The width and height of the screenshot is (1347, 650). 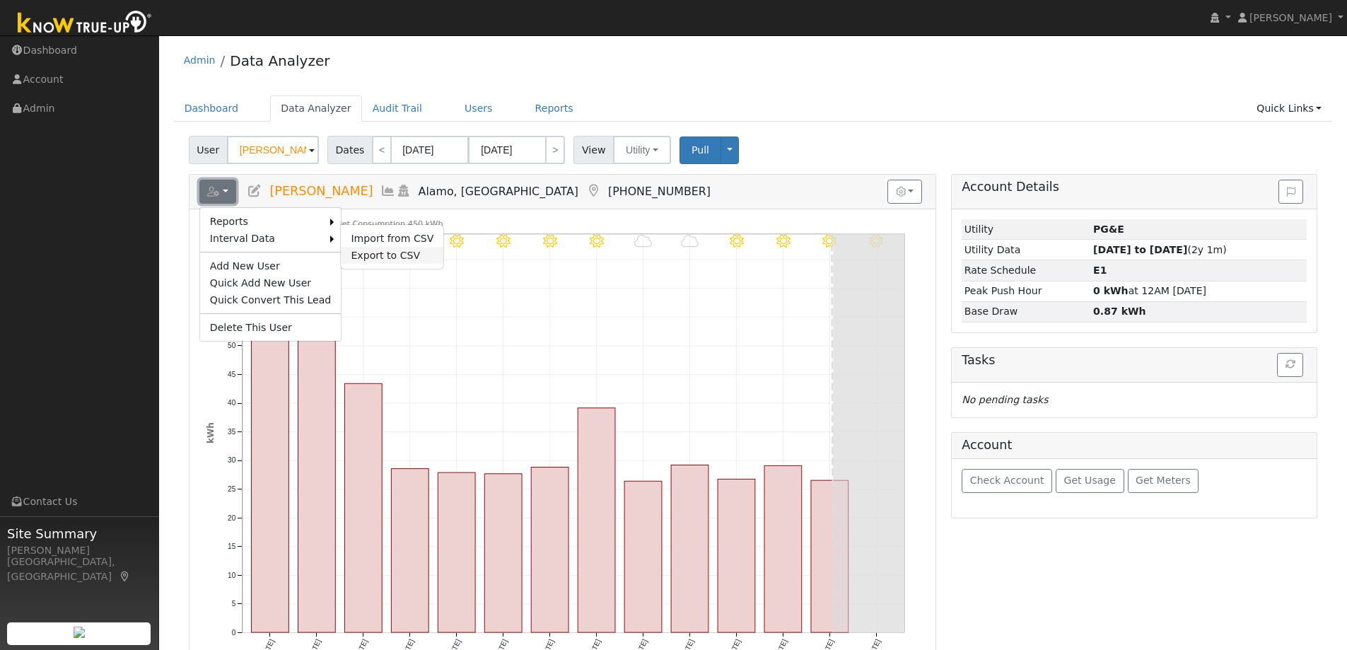 I want to click on text: 15, so click(x=232, y=546).